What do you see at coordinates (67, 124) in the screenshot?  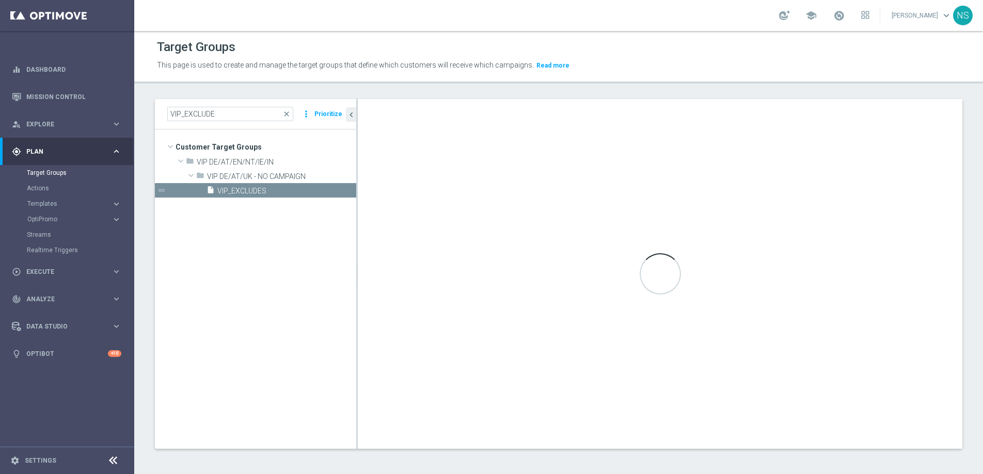 I see `div: person_search Explore keyboard_arrow_right` at bounding box center [67, 124].